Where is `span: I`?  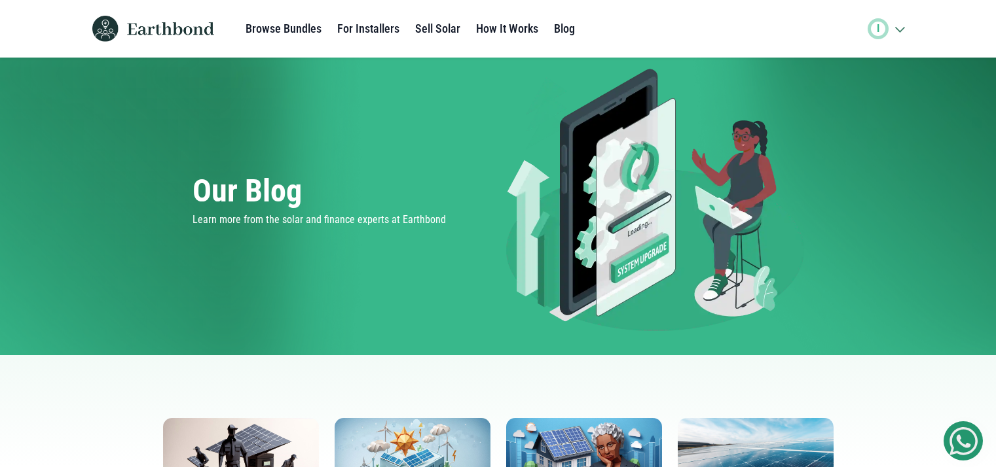 span: I is located at coordinates (878, 29).